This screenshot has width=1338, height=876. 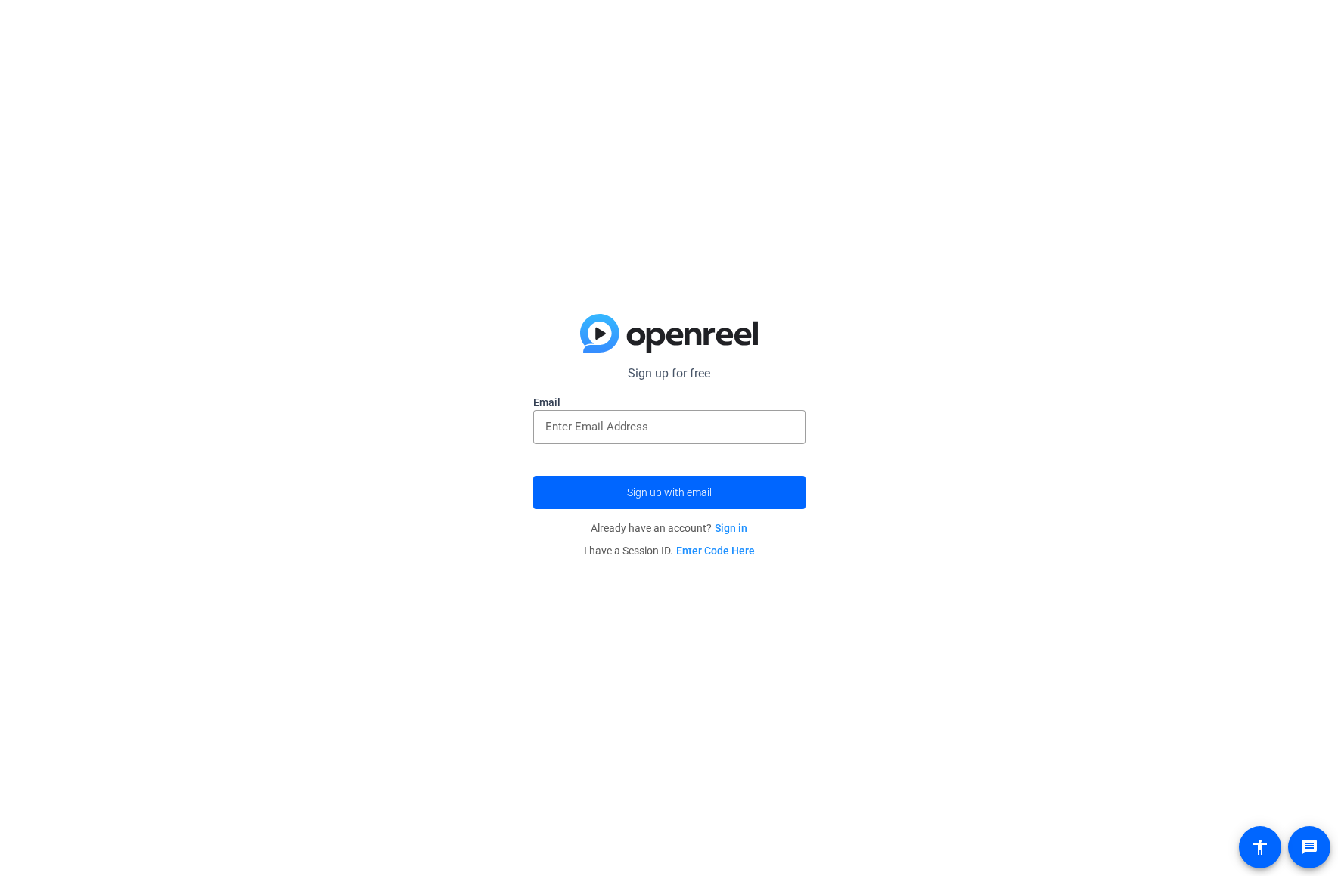 What do you see at coordinates (669, 528) in the screenshot?
I see `span: Already have an account?` at bounding box center [669, 528].